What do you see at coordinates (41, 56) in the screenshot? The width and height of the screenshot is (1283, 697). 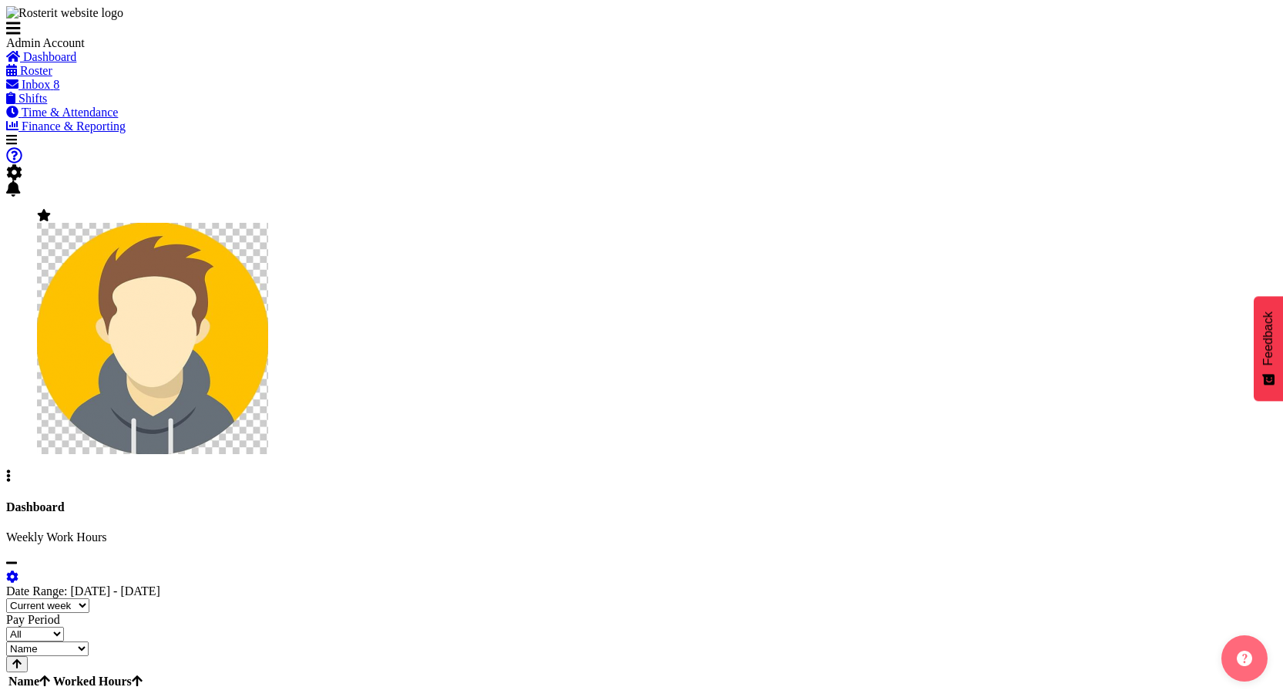 I see `a: Dashboard` at bounding box center [41, 56].